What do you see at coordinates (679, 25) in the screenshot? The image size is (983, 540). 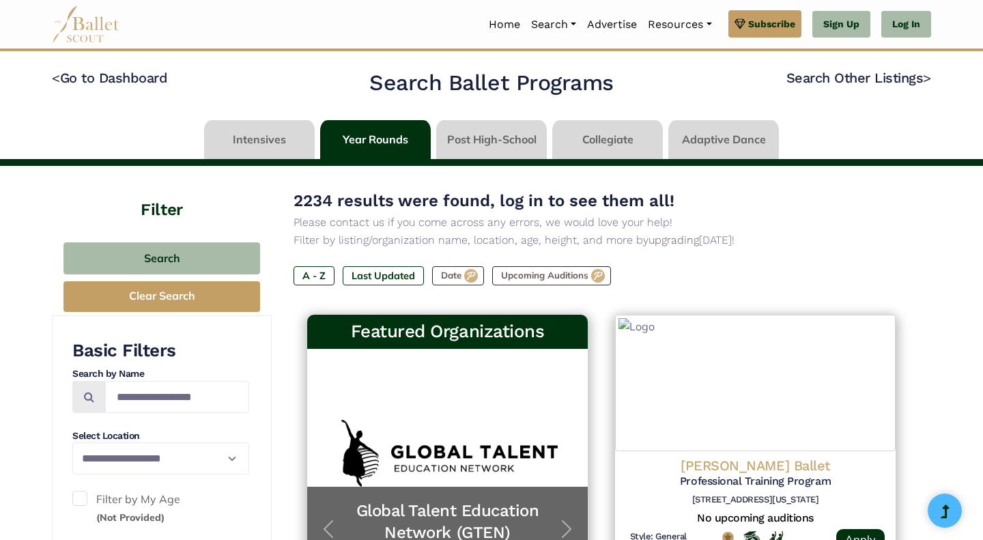 I see `a: Resources` at bounding box center [679, 25].